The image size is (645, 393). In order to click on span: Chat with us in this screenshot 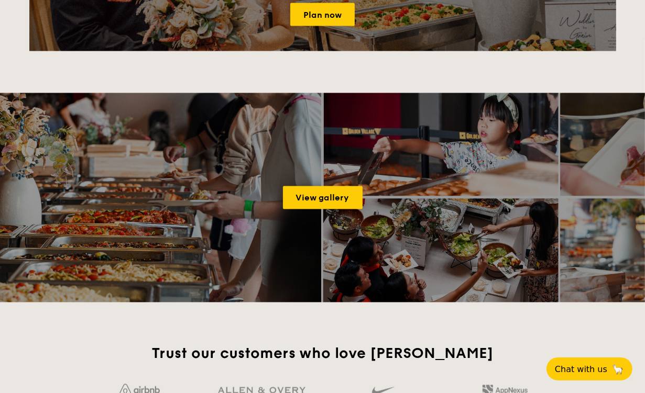, I will do `click(581, 369)`.